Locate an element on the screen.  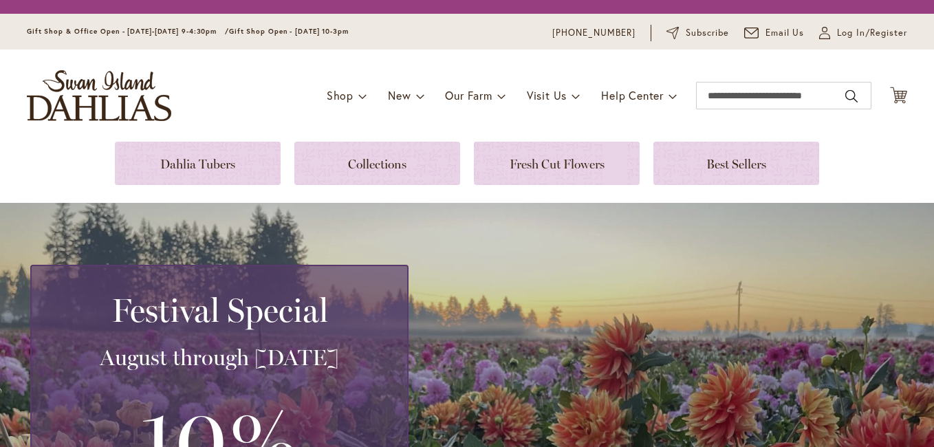
a: Email Us is located at coordinates (775, 33).